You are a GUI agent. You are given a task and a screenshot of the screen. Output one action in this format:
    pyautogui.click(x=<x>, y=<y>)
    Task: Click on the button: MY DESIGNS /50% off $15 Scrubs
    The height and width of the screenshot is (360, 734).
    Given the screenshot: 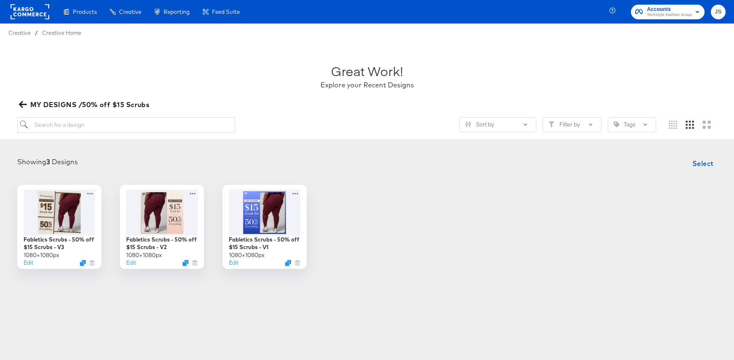 What is the action you would take?
    pyautogui.click(x=85, y=105)
    